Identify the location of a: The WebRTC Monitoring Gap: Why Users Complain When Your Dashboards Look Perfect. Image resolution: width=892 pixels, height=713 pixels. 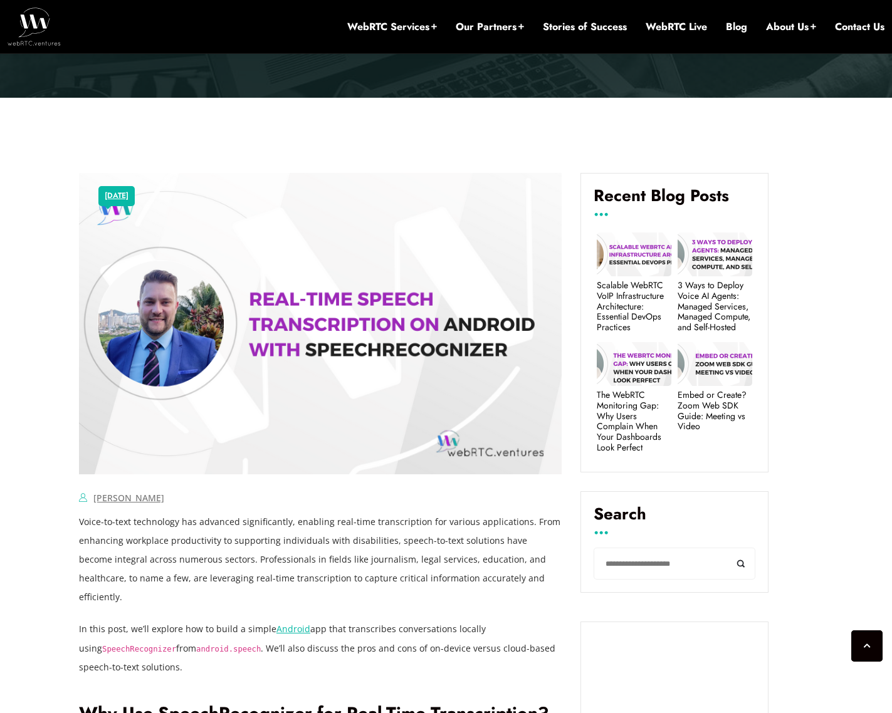
(634, 421).